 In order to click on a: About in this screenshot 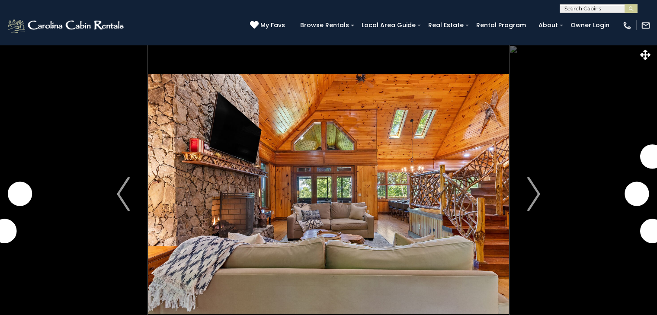, I will do `click(548, 25)`.